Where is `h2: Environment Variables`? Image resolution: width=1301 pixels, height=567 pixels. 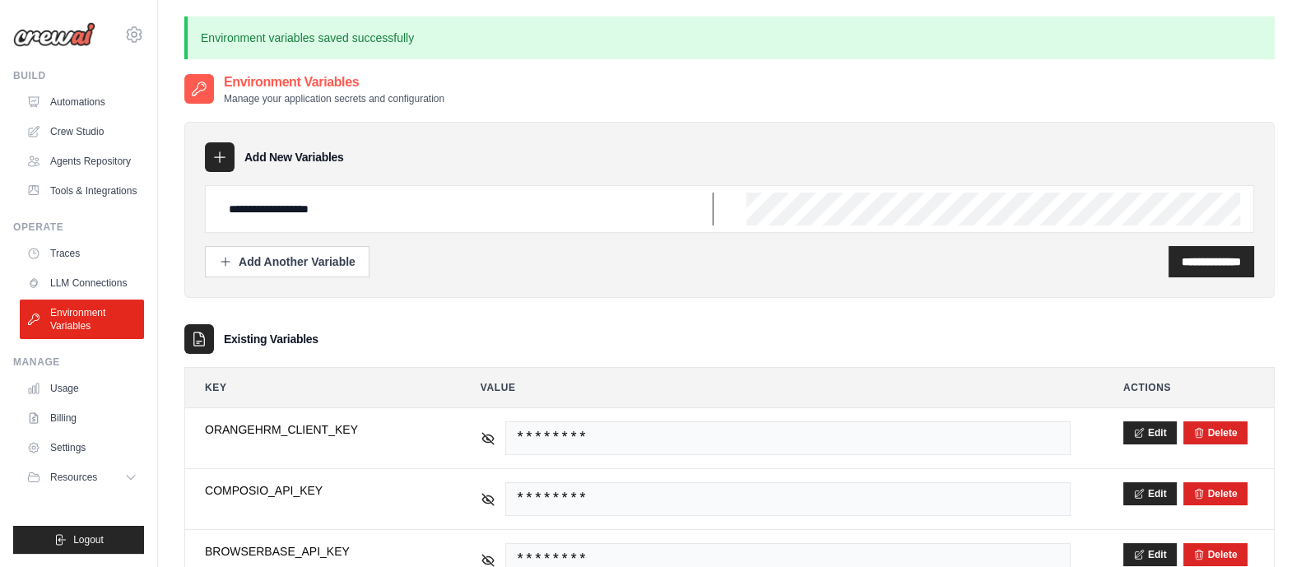
h2: Environment Variables is located at coordinates (334, 82).